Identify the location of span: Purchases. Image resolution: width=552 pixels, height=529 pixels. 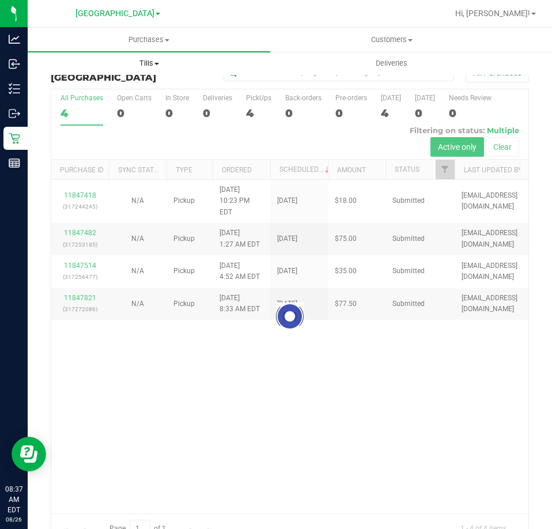
(149, 40).